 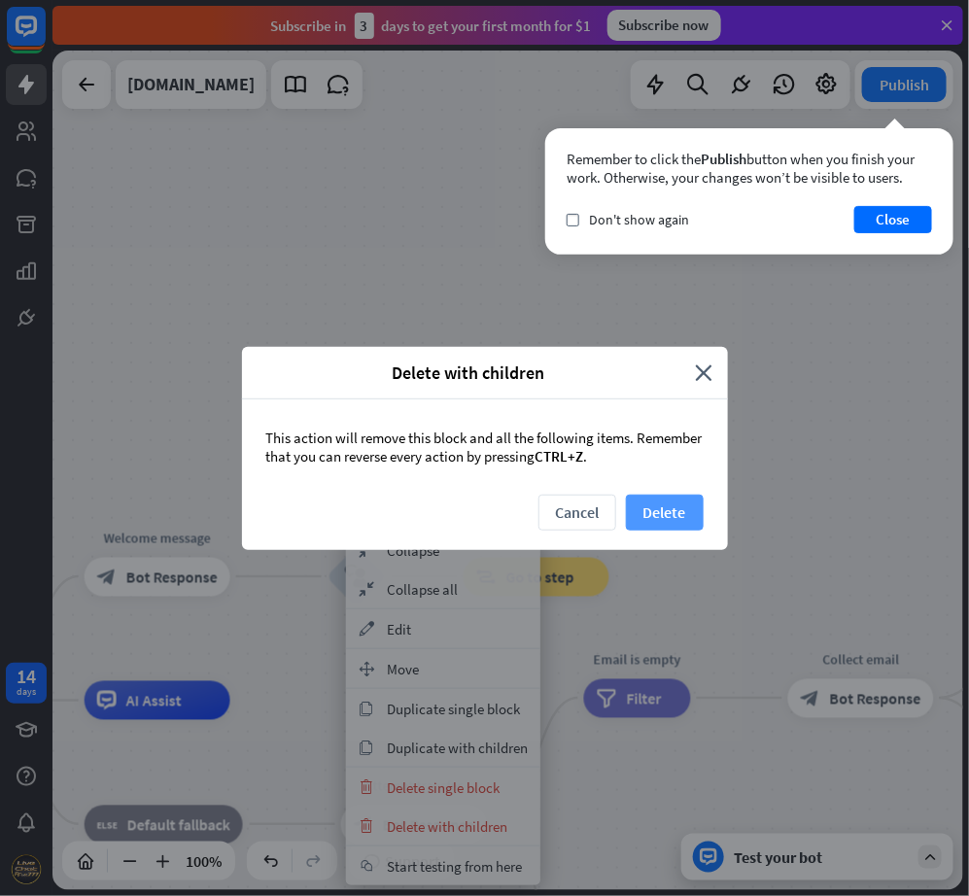 What do you see at coordinates (749, 168) in the screenshot?
I see `div: Remember to click the button when you finish your work. Otherwise, your changes won’t be visible ...` at bounding box center [749, 168].